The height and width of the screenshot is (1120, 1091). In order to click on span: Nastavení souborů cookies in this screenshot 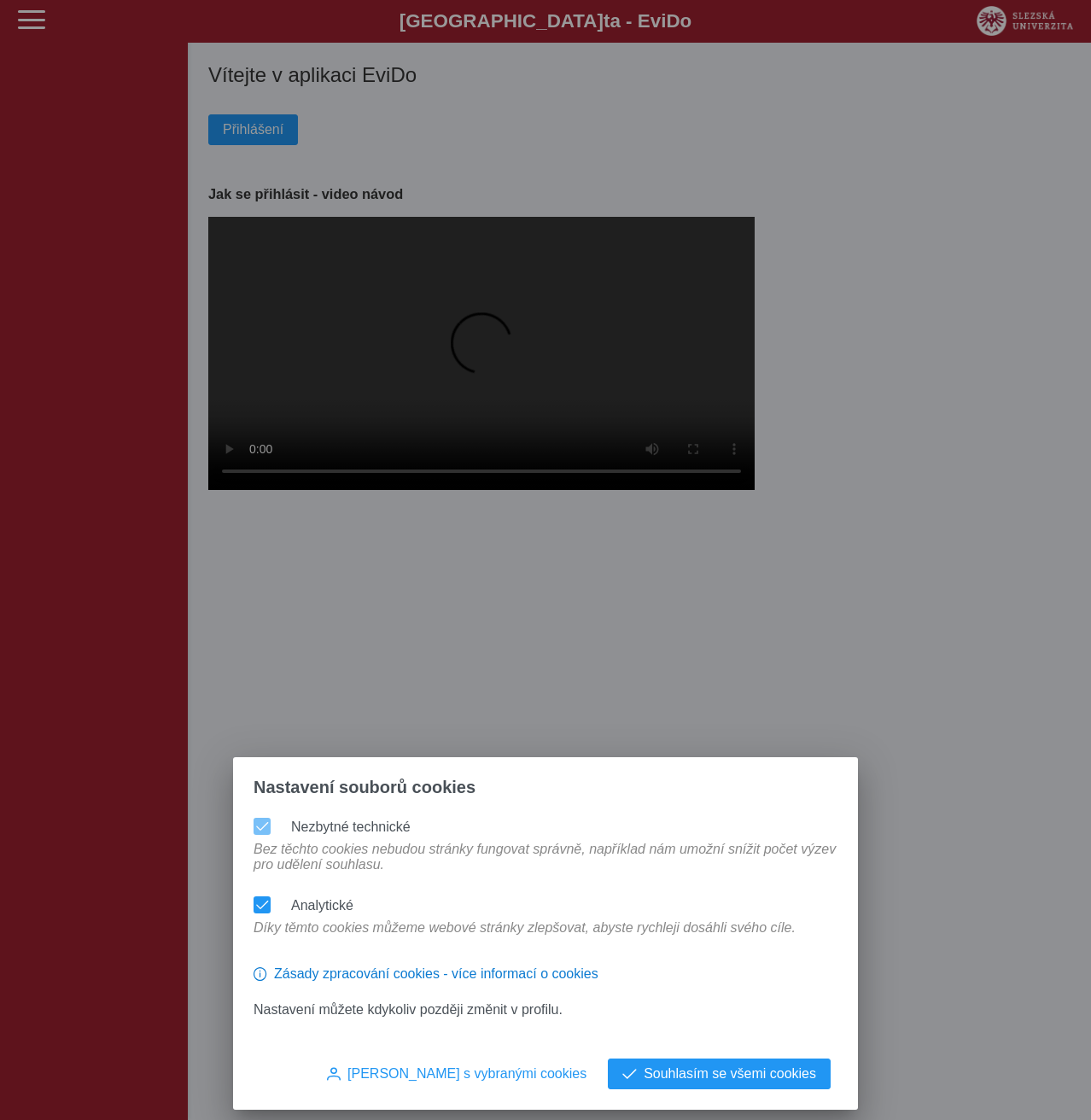, I will do `click(364, 787)`.